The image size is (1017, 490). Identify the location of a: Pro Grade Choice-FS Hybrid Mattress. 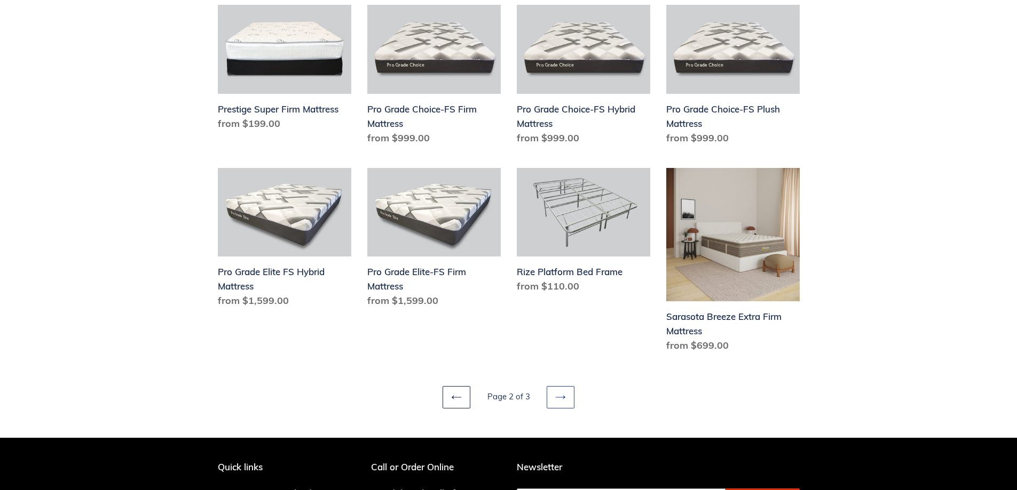
(583, 77).